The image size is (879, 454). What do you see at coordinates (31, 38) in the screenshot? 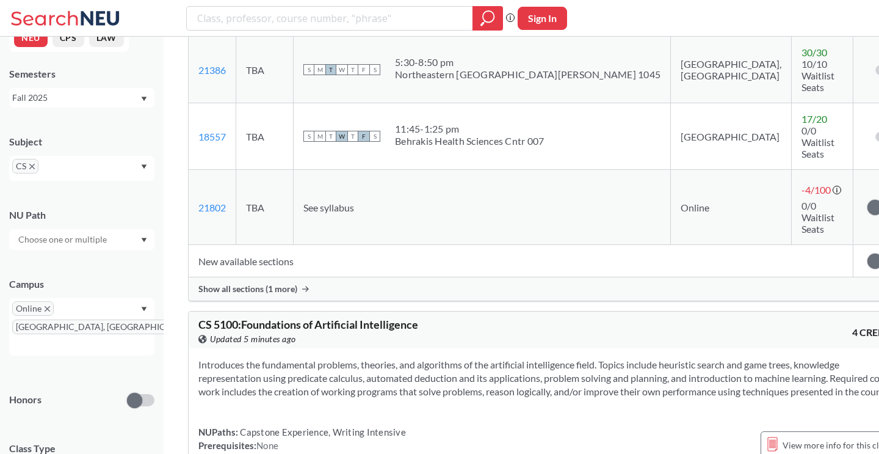
I see `button: NEU` at bounding box center [31, 38].